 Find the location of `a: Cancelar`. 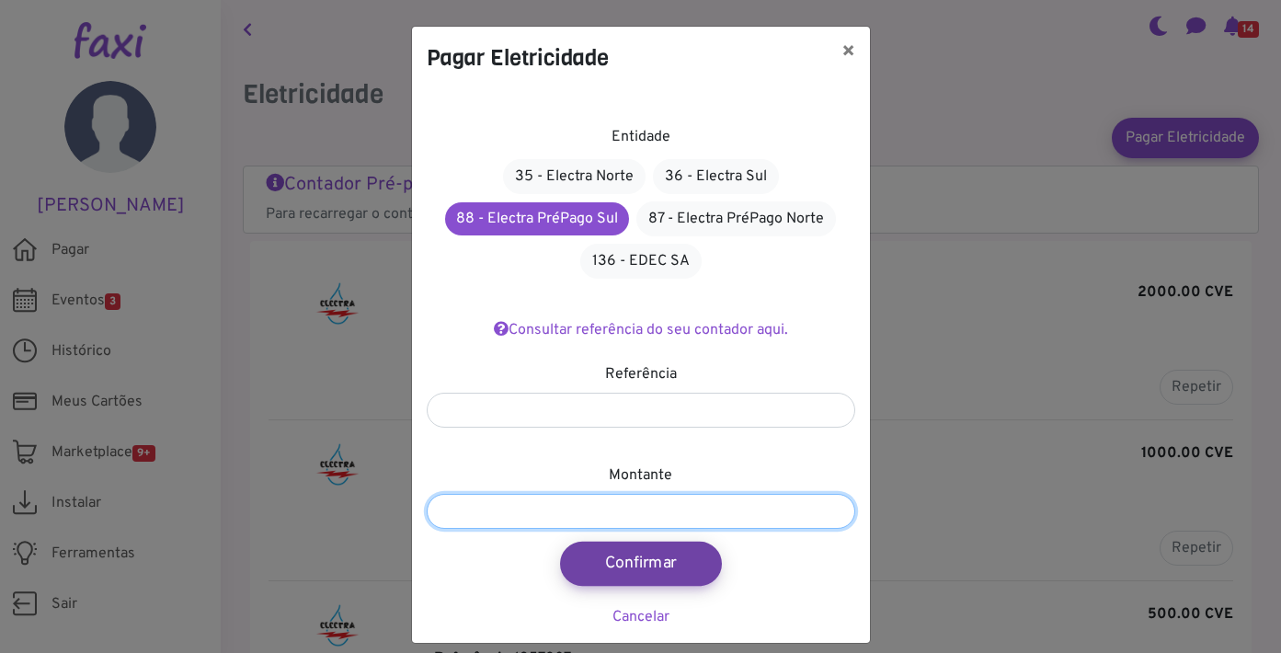

a: Cancelar is located at coordinates (641, 617).